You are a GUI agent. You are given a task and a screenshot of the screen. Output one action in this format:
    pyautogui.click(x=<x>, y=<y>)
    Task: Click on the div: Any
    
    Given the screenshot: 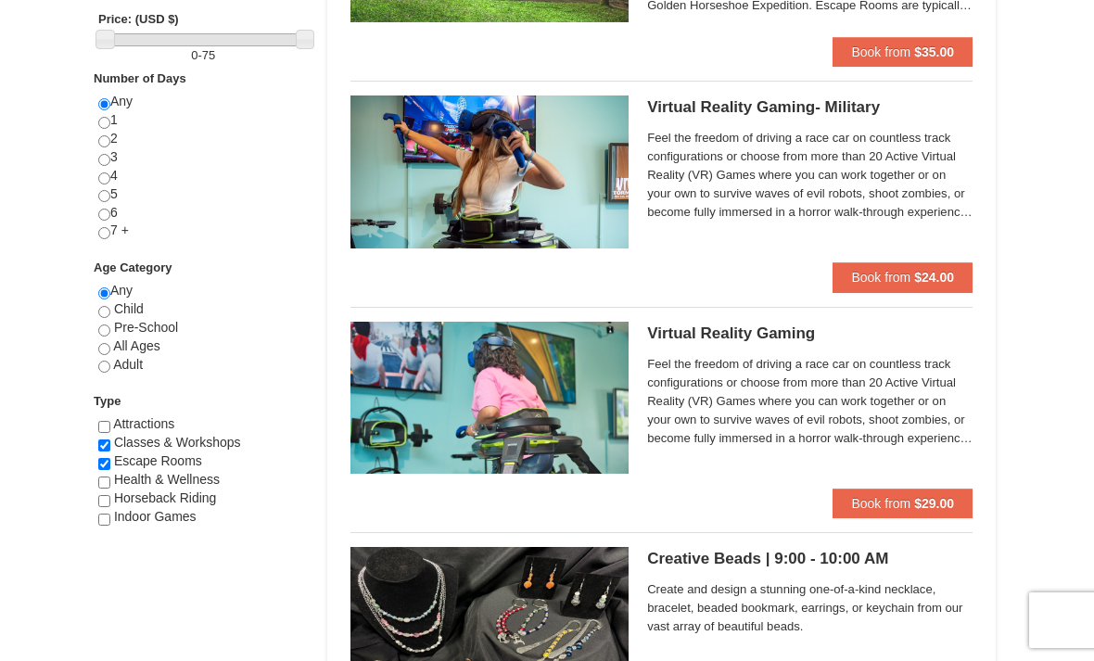 What is the action you would take?
    pyautogui.click(x=203, y=336)
    